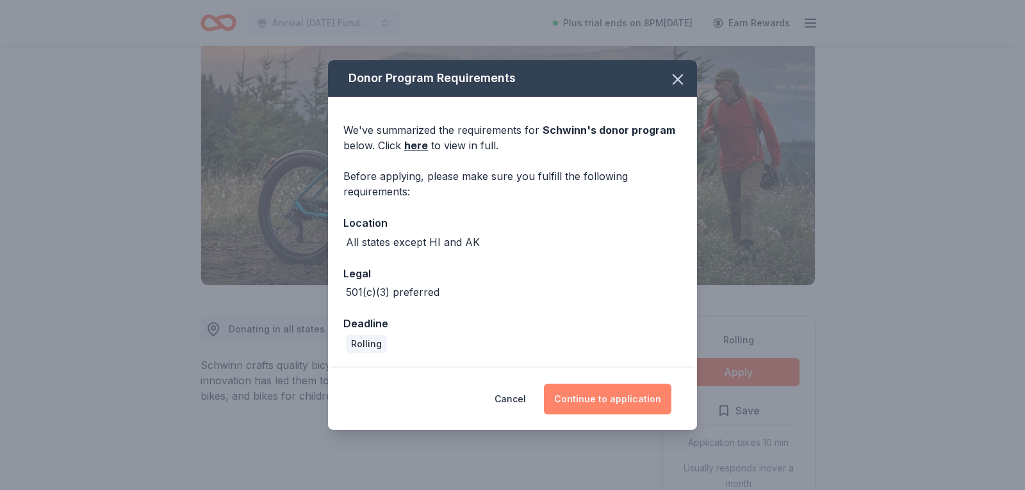  What do you see at coordinates (512, 138) in the screenshot?
I see `div: We've summarized the requirements for below. Click to view in full.` at bounding box center [512, 138].